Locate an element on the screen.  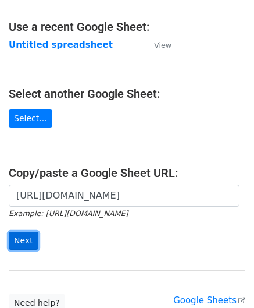
a: Google Sheets is located at coordinates (209, 300).